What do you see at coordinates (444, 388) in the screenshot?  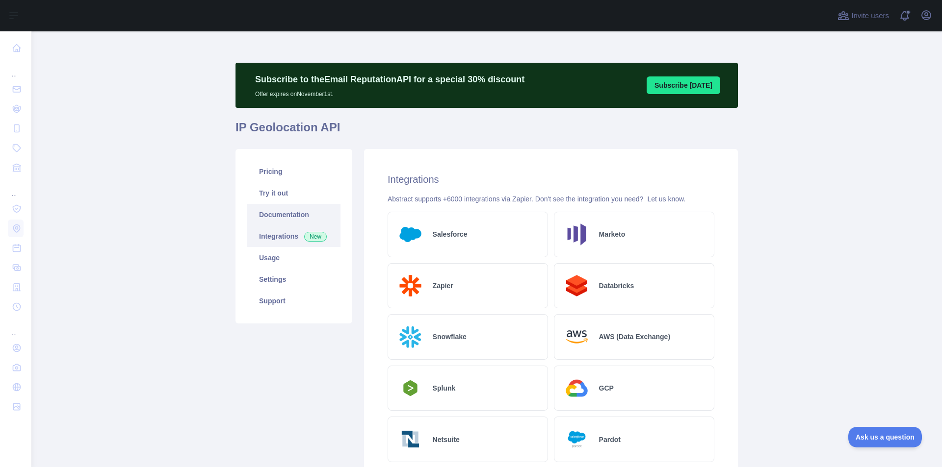 I see `h2: Splunk` at bounding box center [444, 388].